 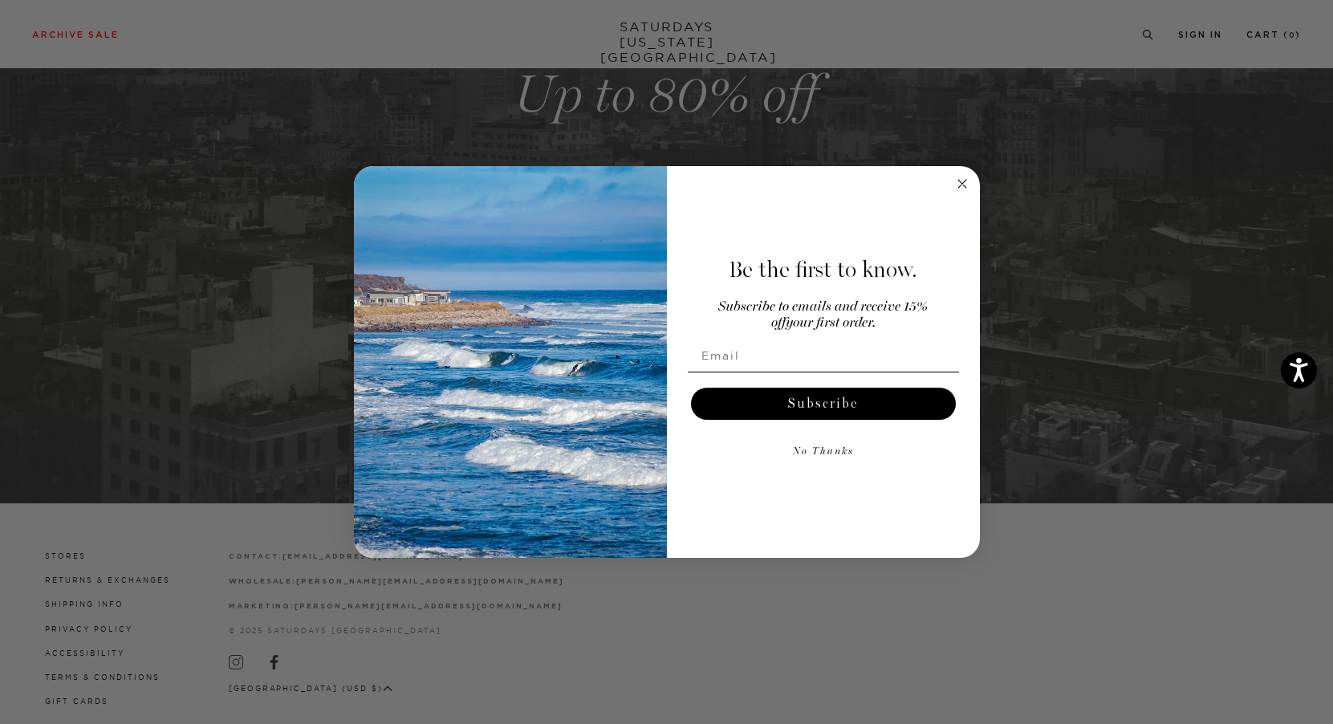 What do you see at coordinates (824, 452) in the screenshot?
I see `button: No Thanks` at bounding box center [824, 452].